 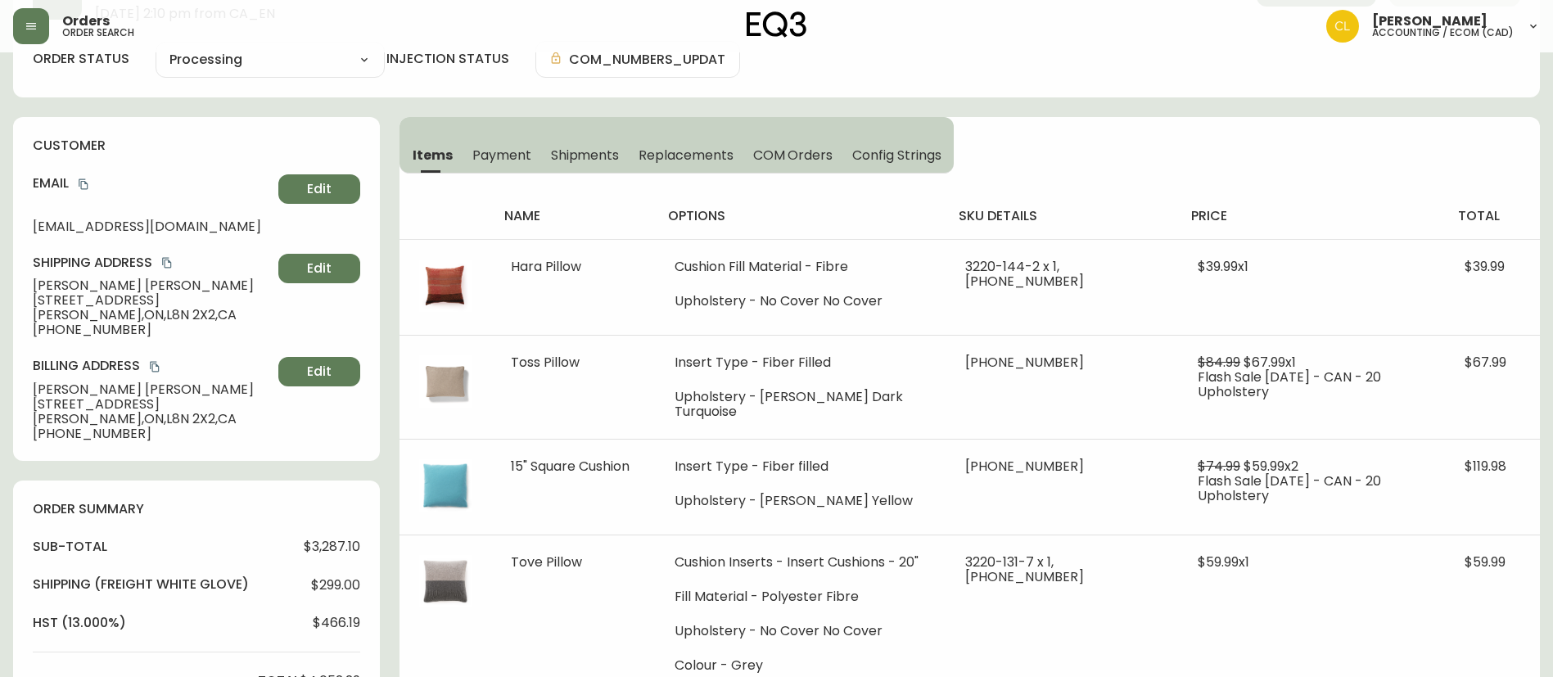 I want to click on li: Insert Type - Fiber filled, so click(x=800, y=467).